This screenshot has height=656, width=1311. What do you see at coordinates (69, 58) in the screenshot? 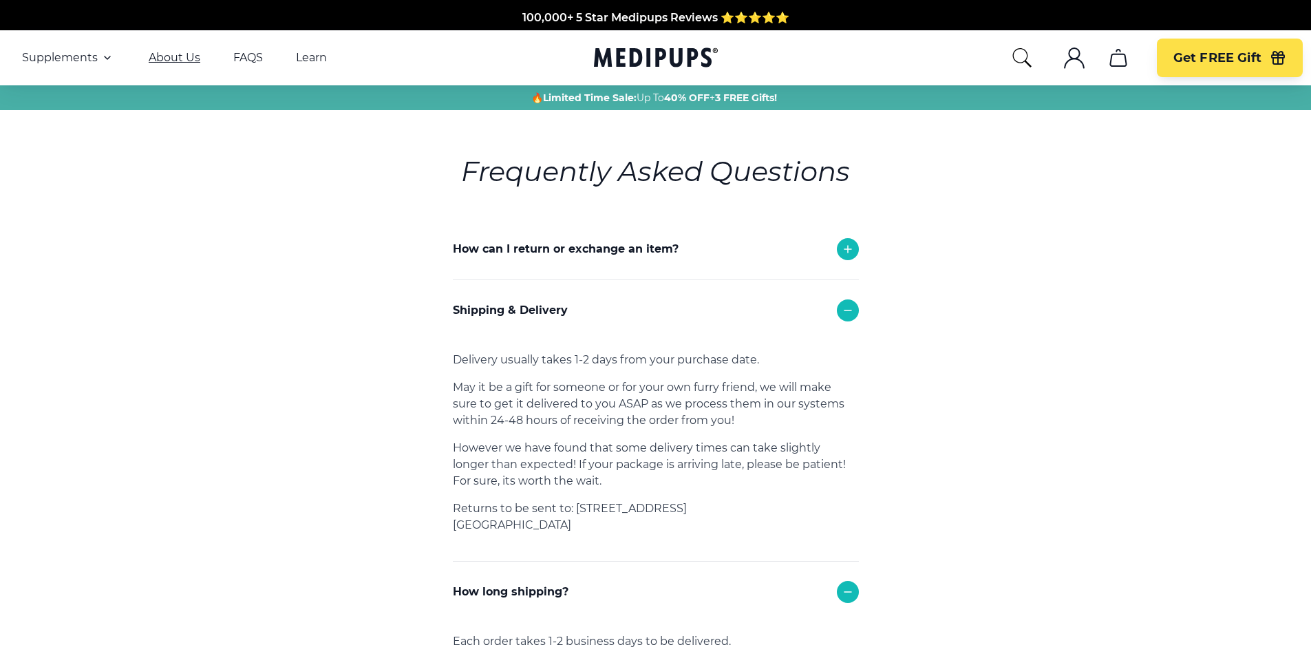
I see `button: Supplements` at bounding box center [69, 58].